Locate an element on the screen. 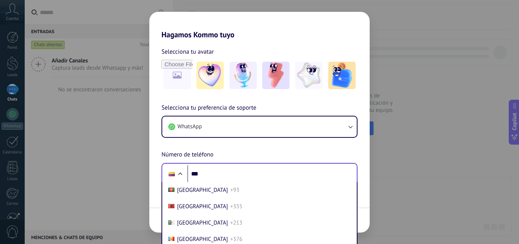  span: +376 is located at coordinates (236, 239).